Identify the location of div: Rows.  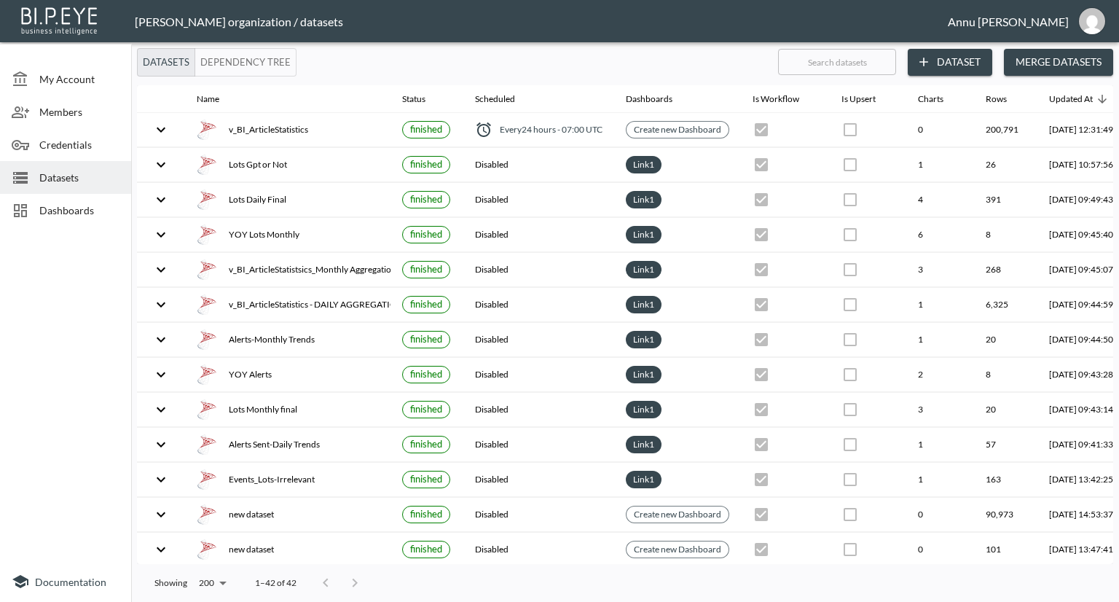
(996, 99).